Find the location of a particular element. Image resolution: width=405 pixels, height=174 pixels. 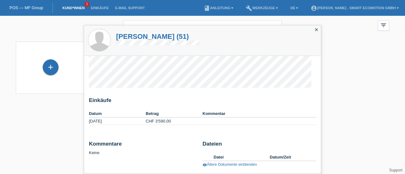

div: Kund*in hinzufügen is located at coordinates (51, 67).